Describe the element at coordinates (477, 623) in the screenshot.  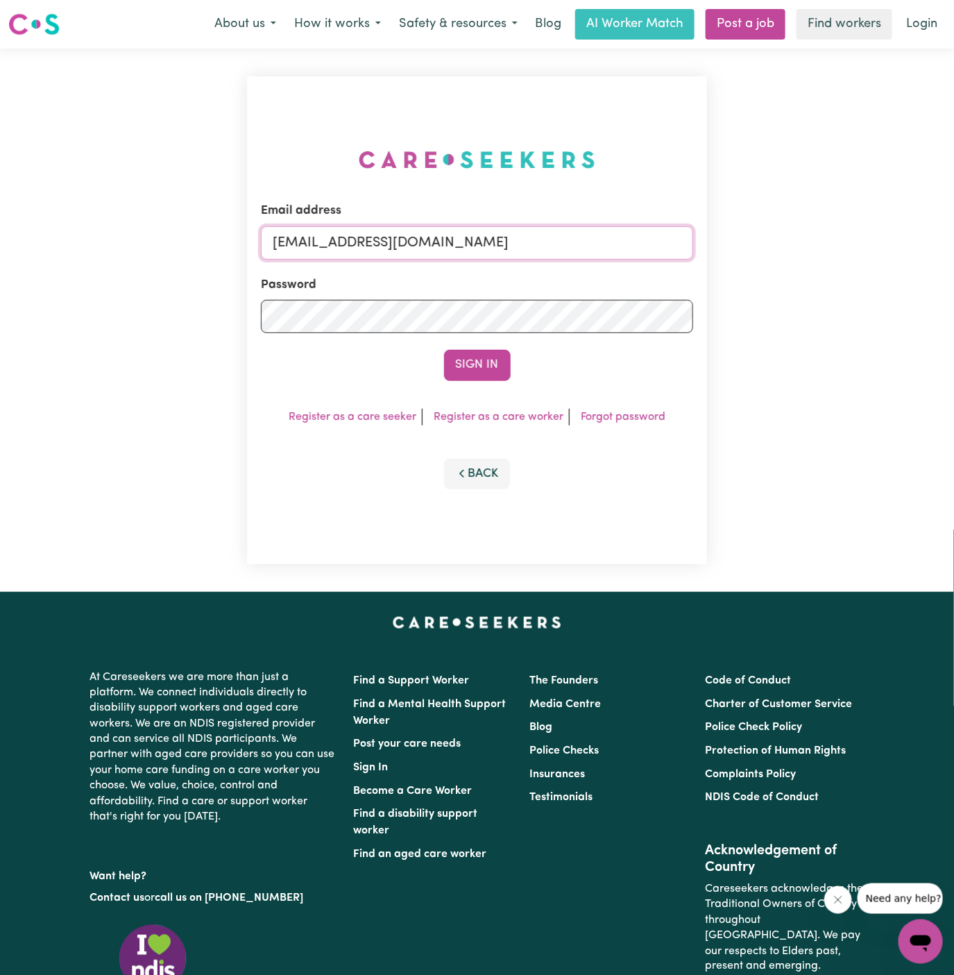
I see `a: Careseekers home page` at that location.